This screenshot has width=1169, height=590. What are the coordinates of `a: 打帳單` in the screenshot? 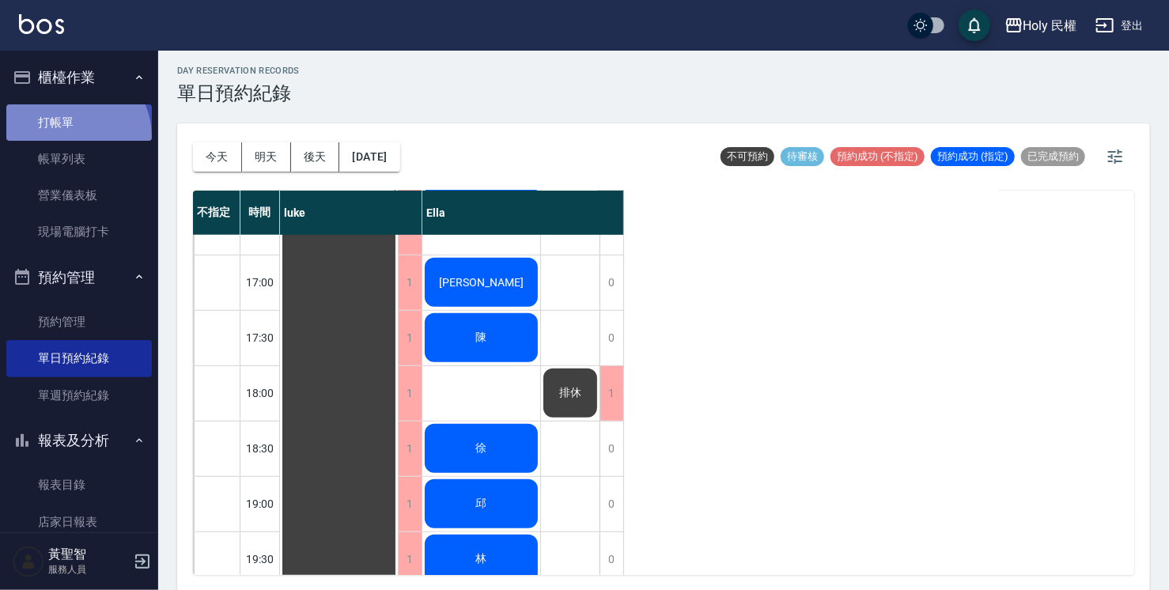 It's located at (79, 123).